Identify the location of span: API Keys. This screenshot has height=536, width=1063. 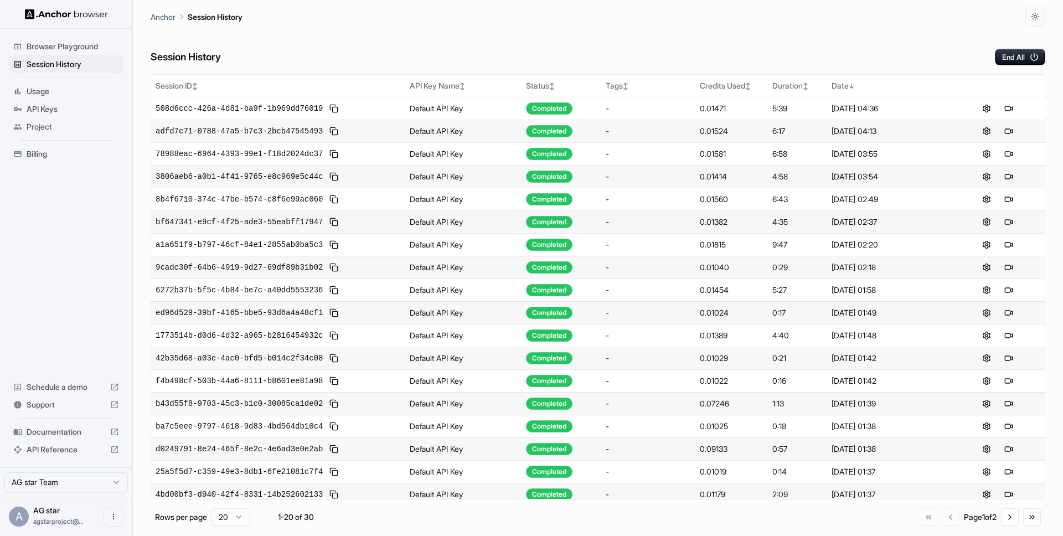
(73, 109).